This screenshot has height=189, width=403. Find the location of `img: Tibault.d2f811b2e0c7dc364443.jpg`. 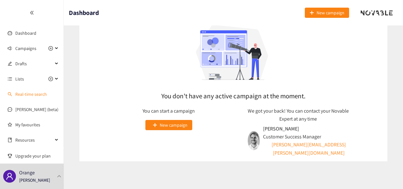

img: Tibault.d2f811b2e0c7dc364443.jpg is located at coordinates (254, 141).